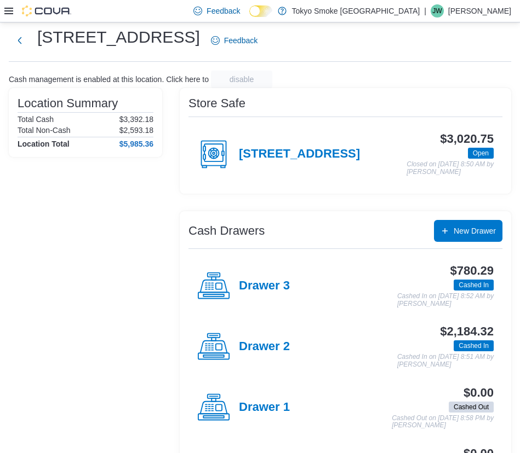  Describe the element at coordinates (217, 103) in the screenshot. I see `h3: Store Safe` at that location.